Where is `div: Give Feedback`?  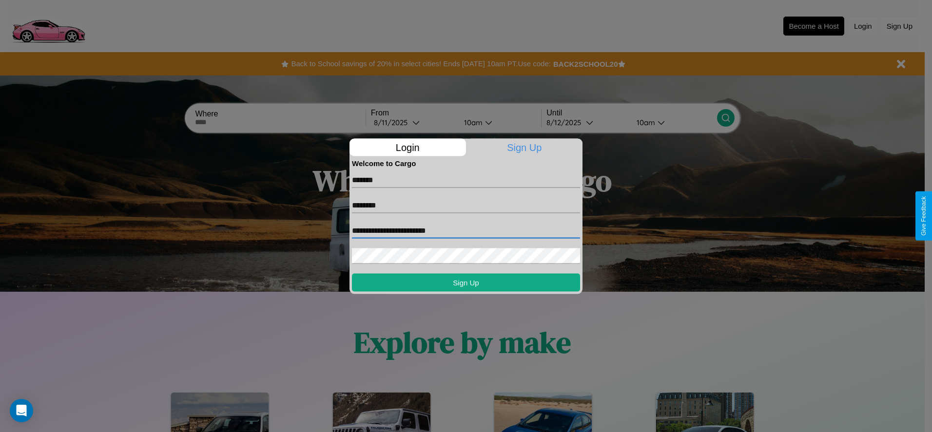 div: Give Feedback is located at coordinates (924, 216).